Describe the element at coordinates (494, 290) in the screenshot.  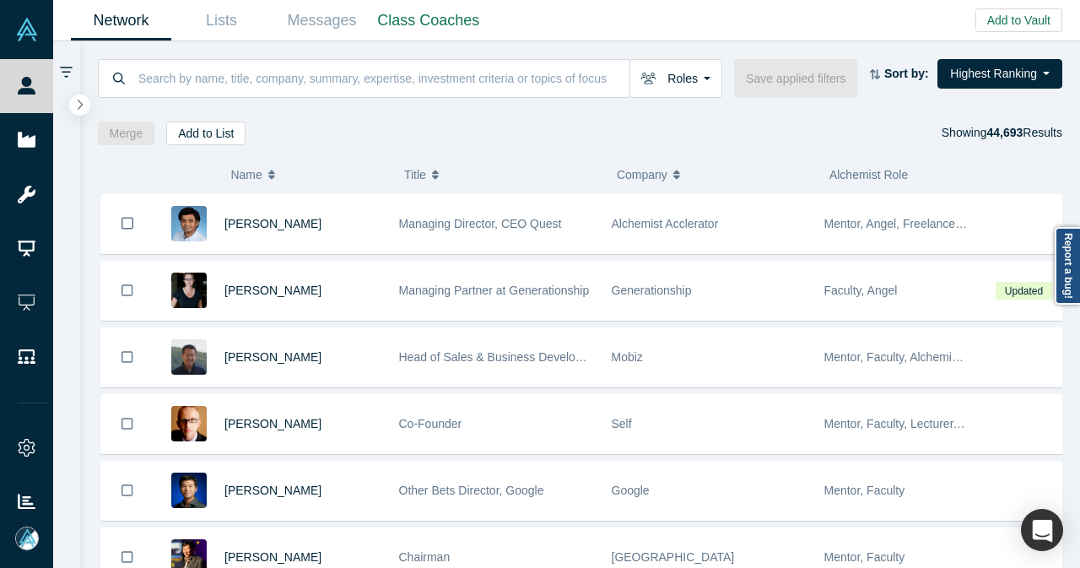
I see `span: Managing Partner at Generationship` at that location.